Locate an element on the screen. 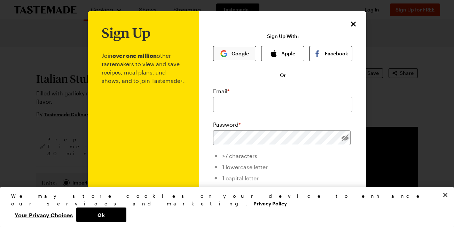 The height and width of the screenshot is (227, 454). h1: Sign Up is located at coordinates (126, 33).